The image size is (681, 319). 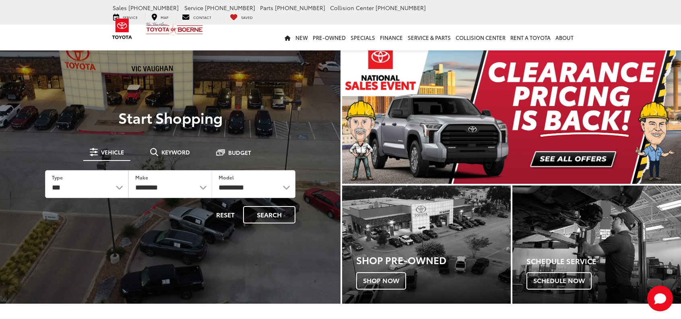 What do you see at coordinates (288, 37) in the screenshot?
I see `a: Home` at bounding box center [288, 37].